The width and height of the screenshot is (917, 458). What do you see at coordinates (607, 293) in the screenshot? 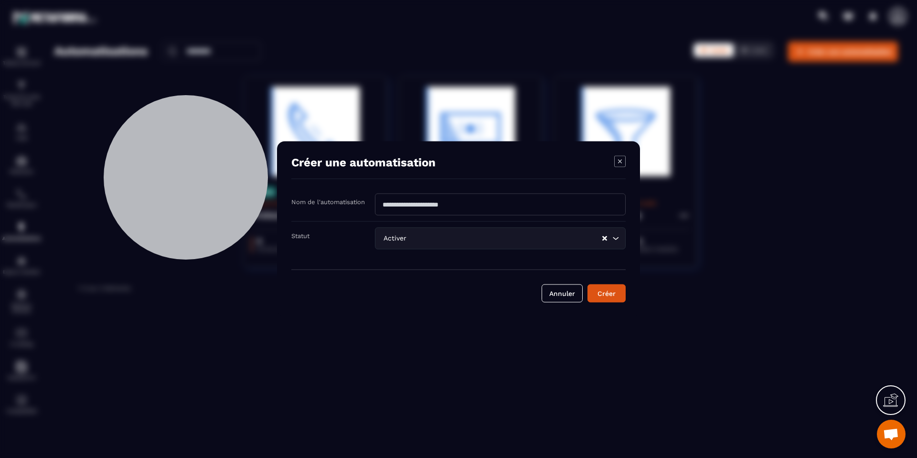
I see `button: Créer` at bounding box center [607, 293].